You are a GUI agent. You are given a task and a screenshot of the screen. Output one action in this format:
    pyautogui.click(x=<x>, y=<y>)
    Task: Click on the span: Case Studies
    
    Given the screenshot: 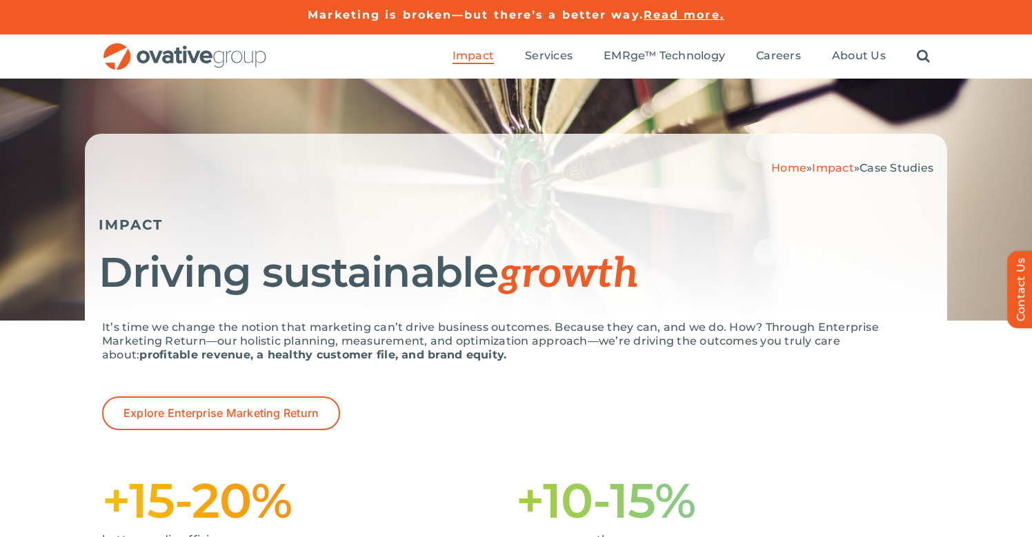 What is the action you would take?
    pyautogui.click(x=896, y=168)
    